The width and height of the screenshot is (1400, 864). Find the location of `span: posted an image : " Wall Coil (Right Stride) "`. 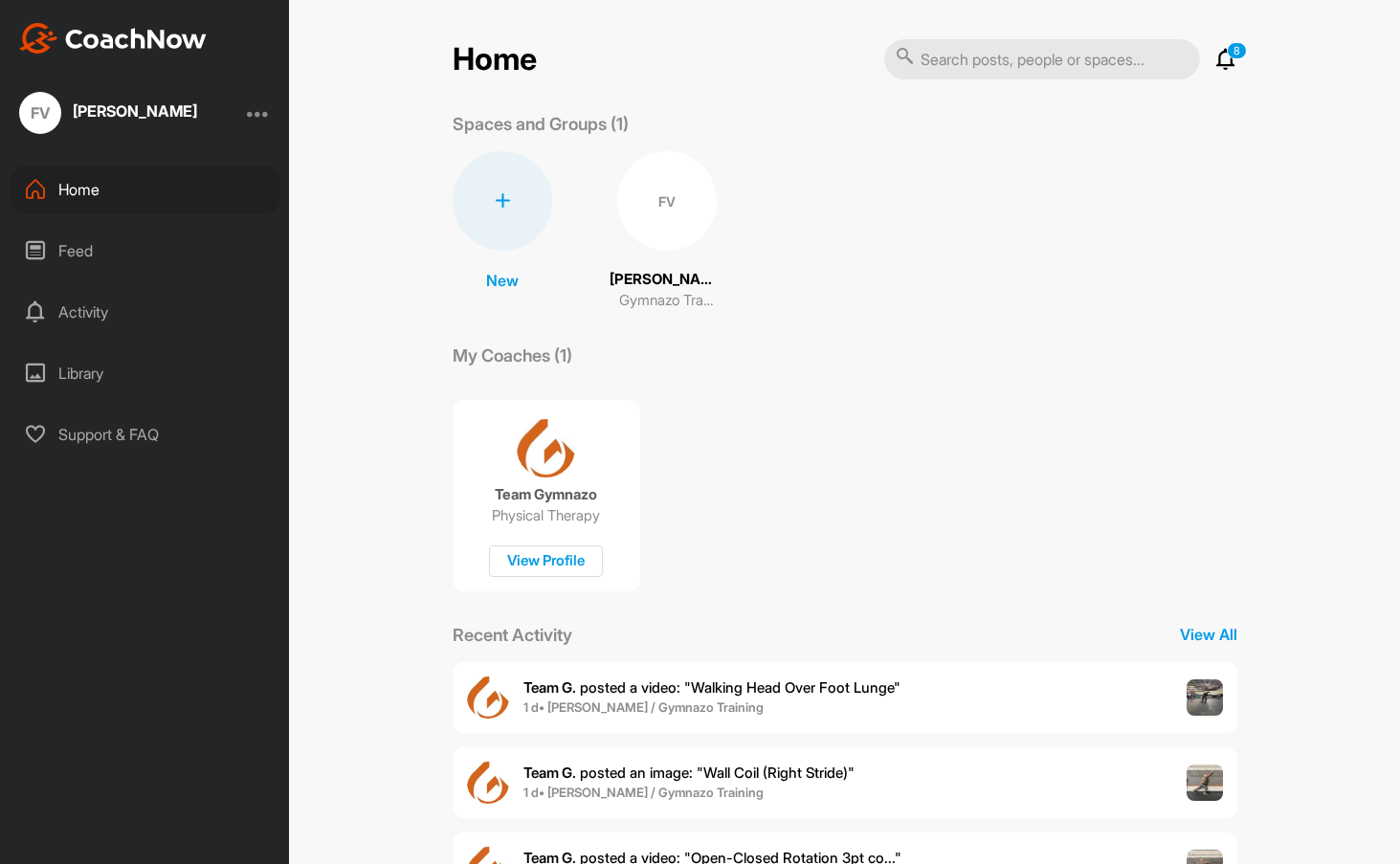

span: posted an image : " Wall Coil (Right Stride) " is located at coordinates (689, 773).